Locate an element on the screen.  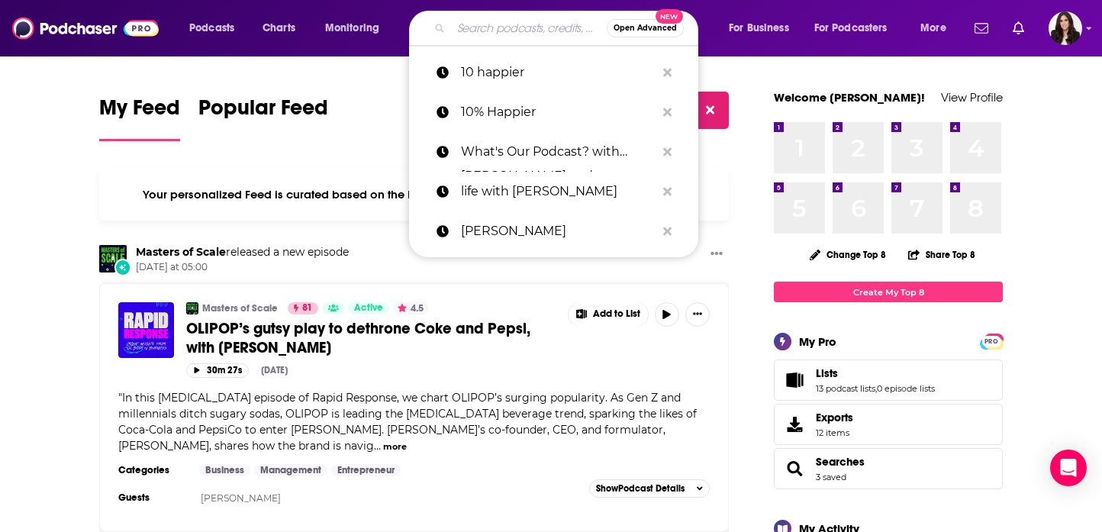
a: 0 episode lists is located at coordinates (906, 388).